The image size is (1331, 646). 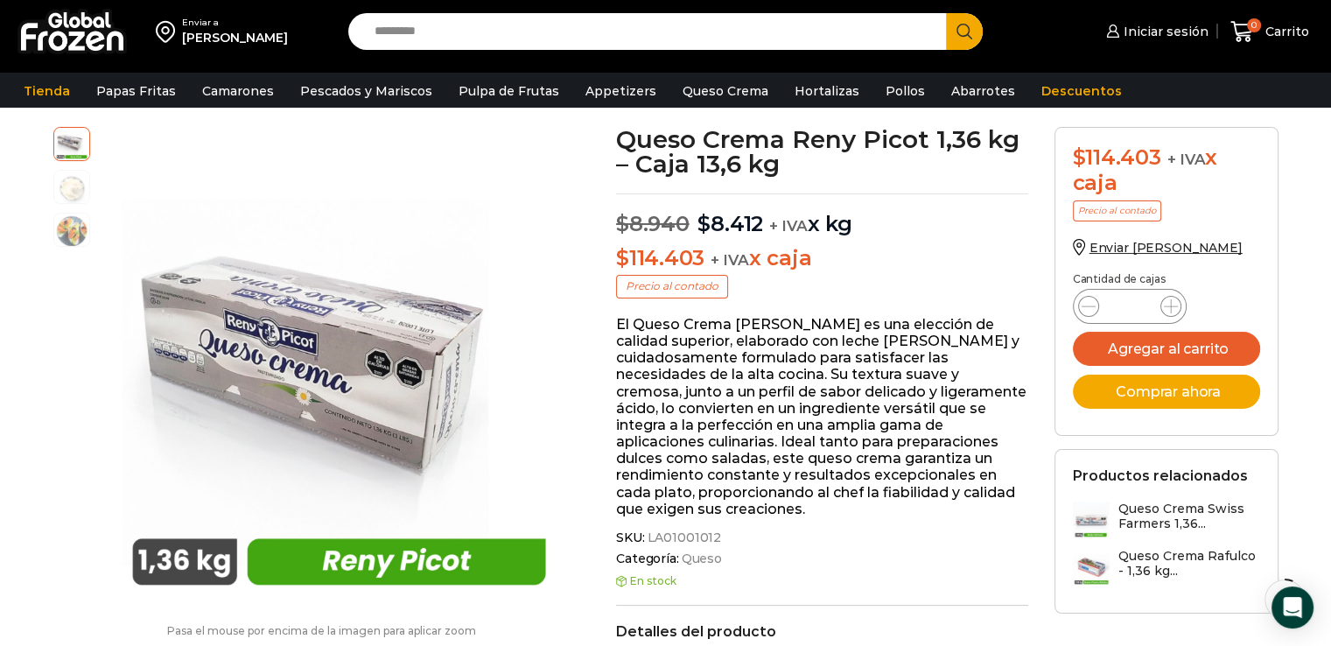 I want to click on a: Iniciar sesión, so click(x=1155, y=32).